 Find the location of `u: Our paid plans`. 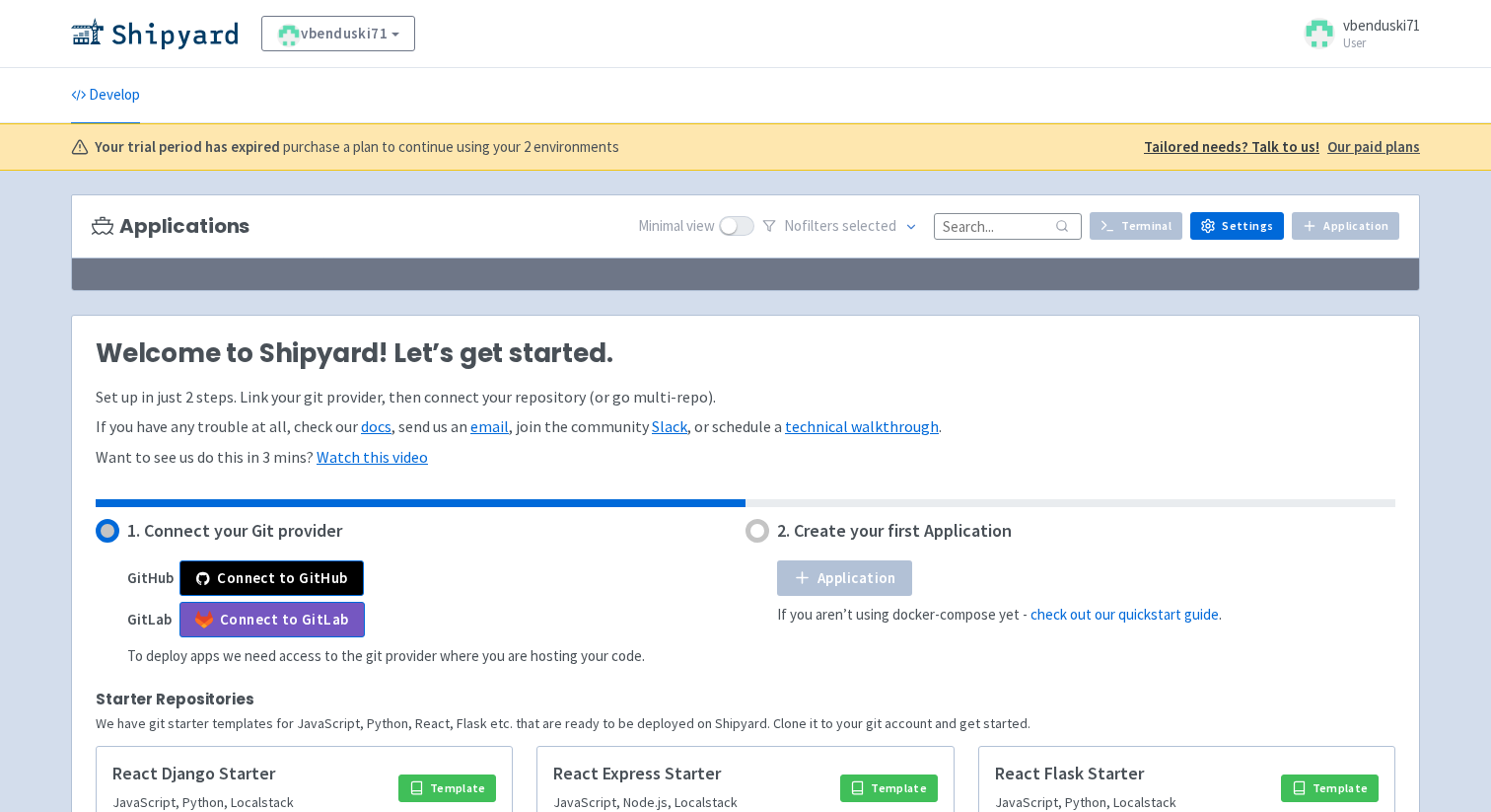

u: Our paid plans is located at coordinates (1374, 146).